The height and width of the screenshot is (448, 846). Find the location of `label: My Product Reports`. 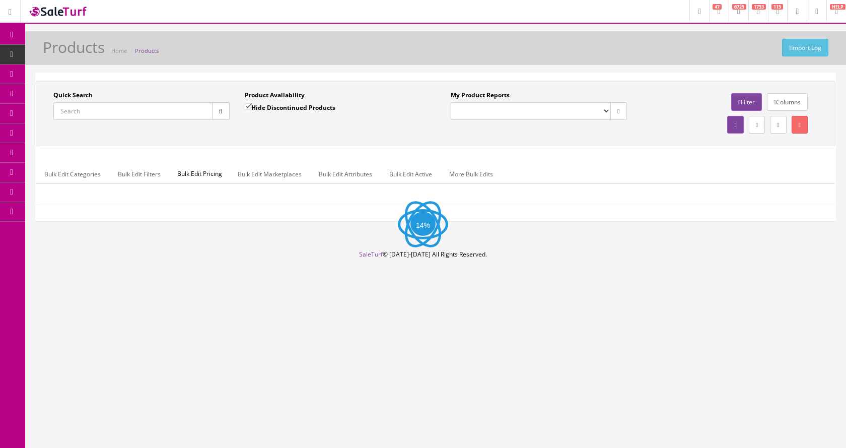

label: My Product Reports is located at coordinates (480, 95).